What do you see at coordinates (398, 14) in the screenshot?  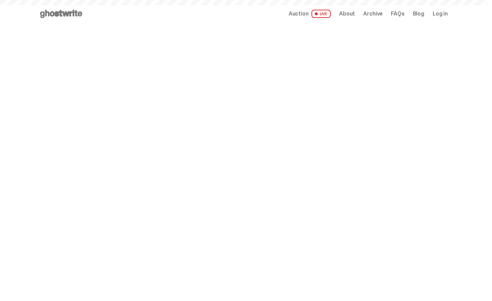 I see `a: FAQs` at bounding box center [398, 14].